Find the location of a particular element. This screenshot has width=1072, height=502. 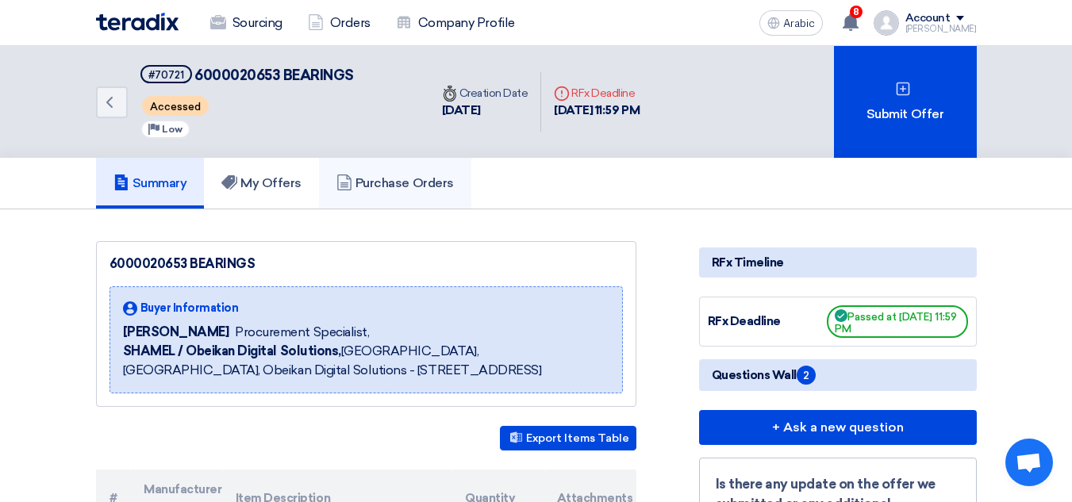

font: Procurement Specialist, is located at coordinates (302, 332).